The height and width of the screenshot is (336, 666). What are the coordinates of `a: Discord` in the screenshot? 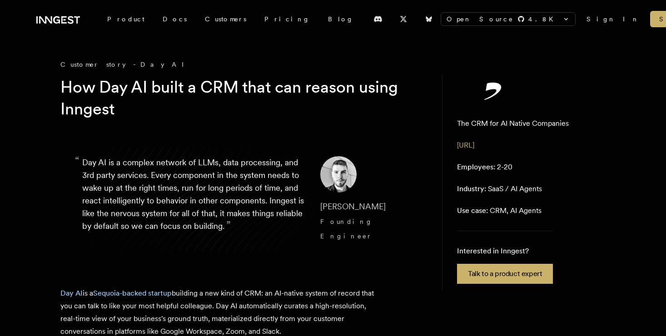 It's located at (378, 19).